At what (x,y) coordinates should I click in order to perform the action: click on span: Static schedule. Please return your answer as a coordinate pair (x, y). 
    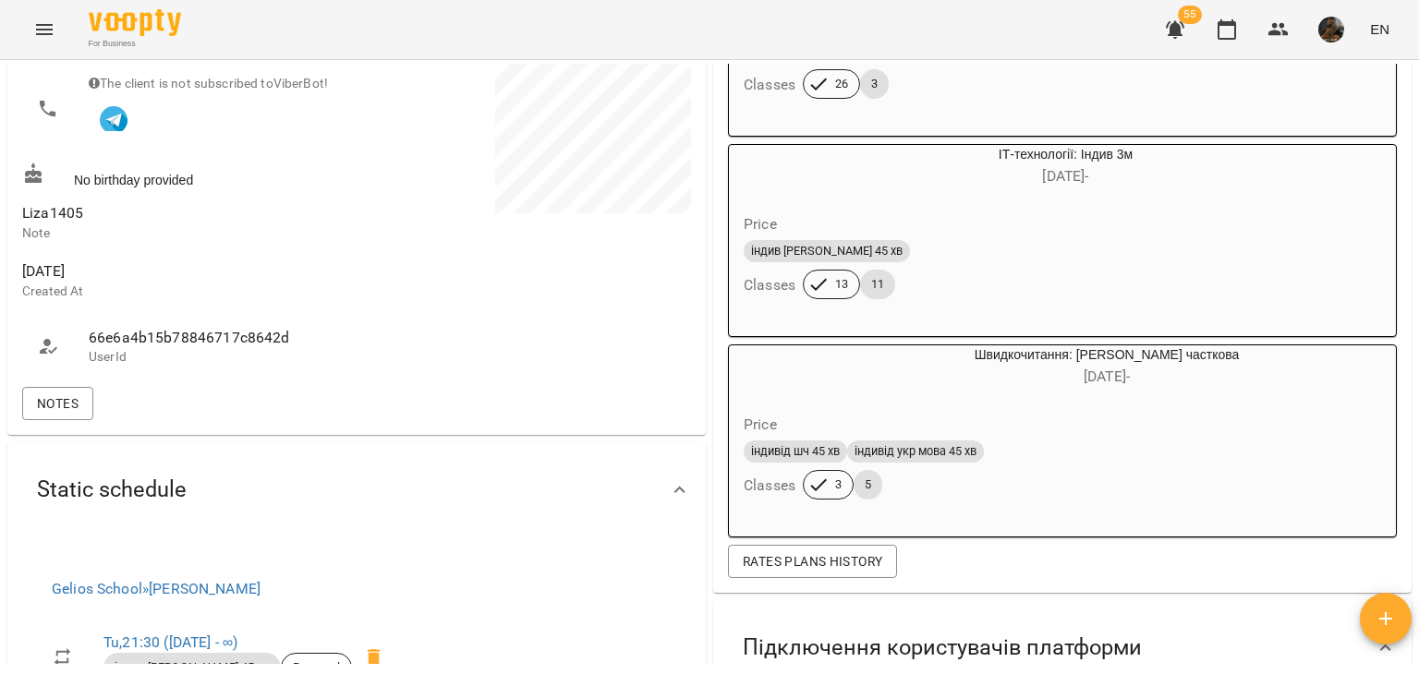
    Looking at the image, I should click on (112, 490).